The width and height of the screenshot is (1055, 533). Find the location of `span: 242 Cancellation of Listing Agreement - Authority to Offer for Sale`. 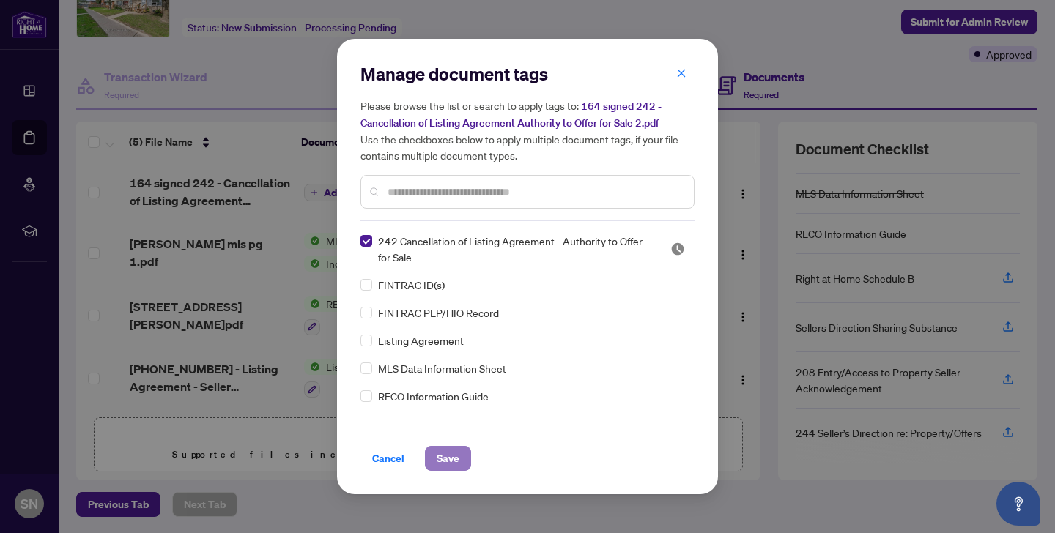

span: 242 Cancellation of Listing Agreement - Authority to Offer for Sale is located at coordinates (515, 249).